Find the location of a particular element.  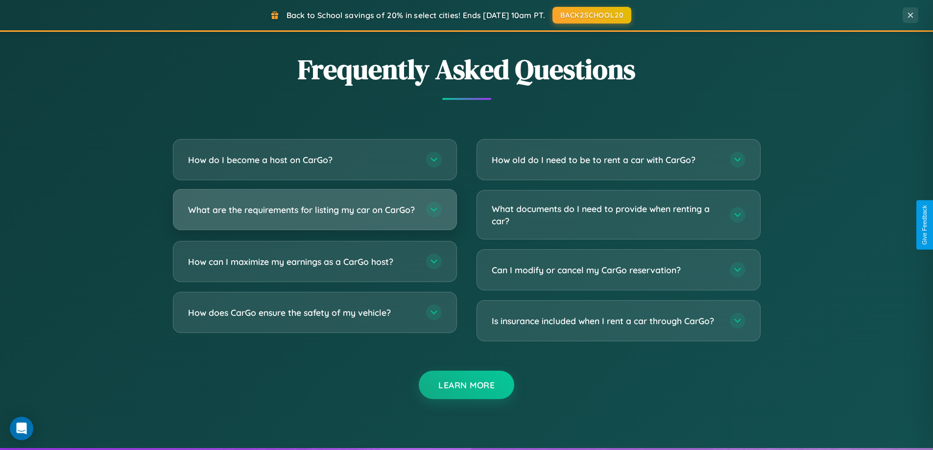

h3: How do I become a host on CarGo? is located at coordinates (302, 160).